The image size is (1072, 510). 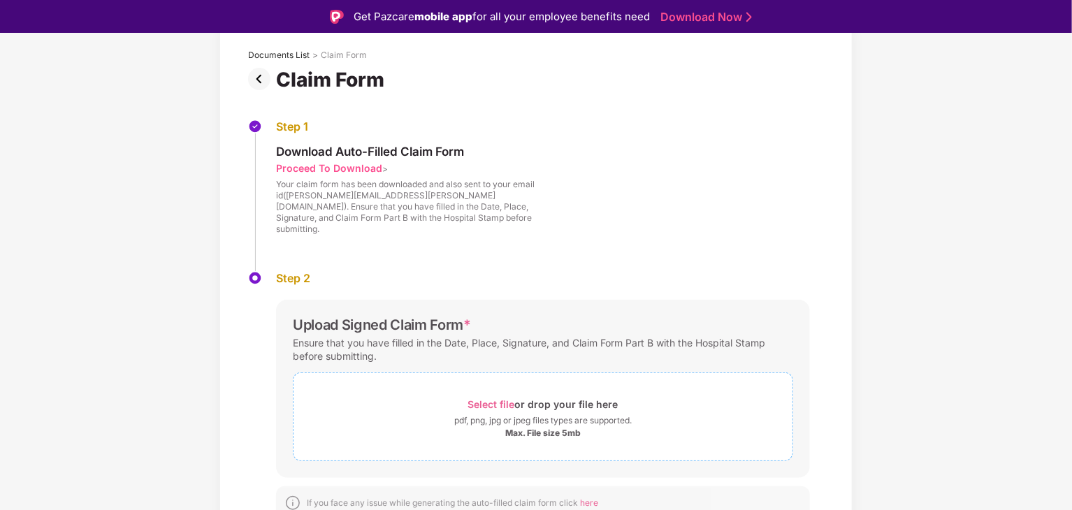 I want to click on div: Step 2, so click(x=543, y=278).